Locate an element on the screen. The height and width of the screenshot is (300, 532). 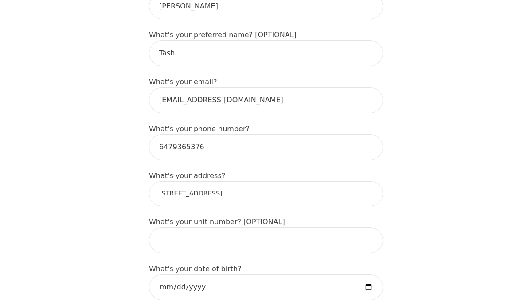
label: What's your phone number? is located at coordinates (199, 128).